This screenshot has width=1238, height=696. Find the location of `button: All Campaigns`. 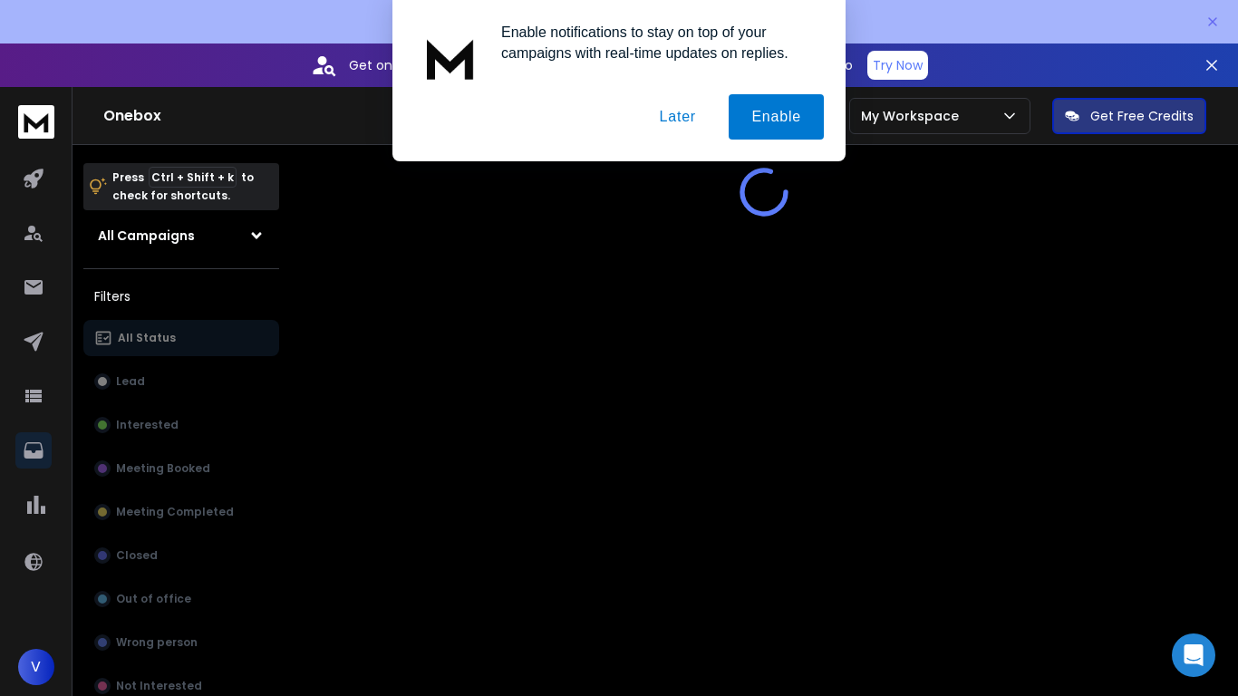

button: All Campaigns is located at coordinates (181, 236).